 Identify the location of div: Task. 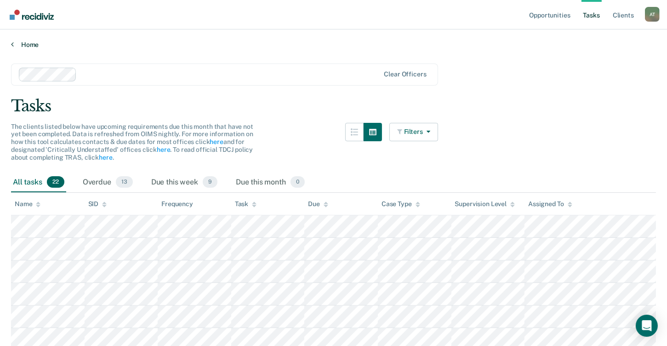
(245, 204).